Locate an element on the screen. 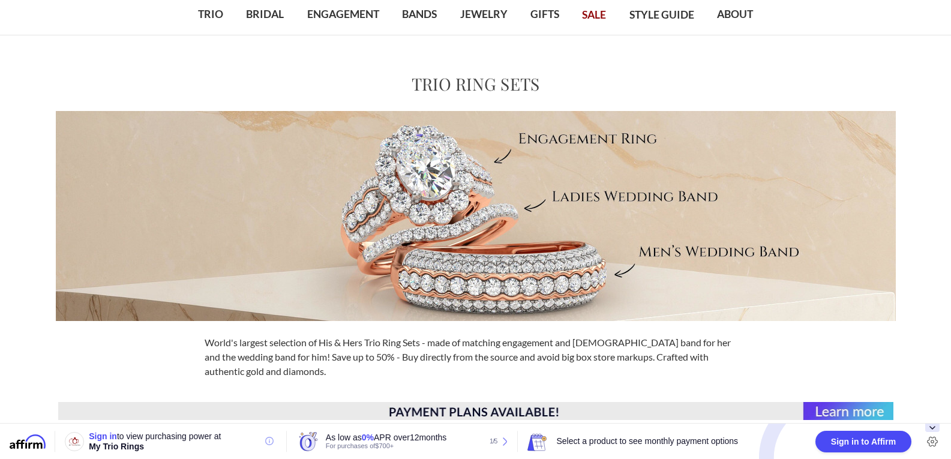 Image resolution: width=951 pixels, height=459 pixels. span: GIFTS is located at coordinates (545, 14).